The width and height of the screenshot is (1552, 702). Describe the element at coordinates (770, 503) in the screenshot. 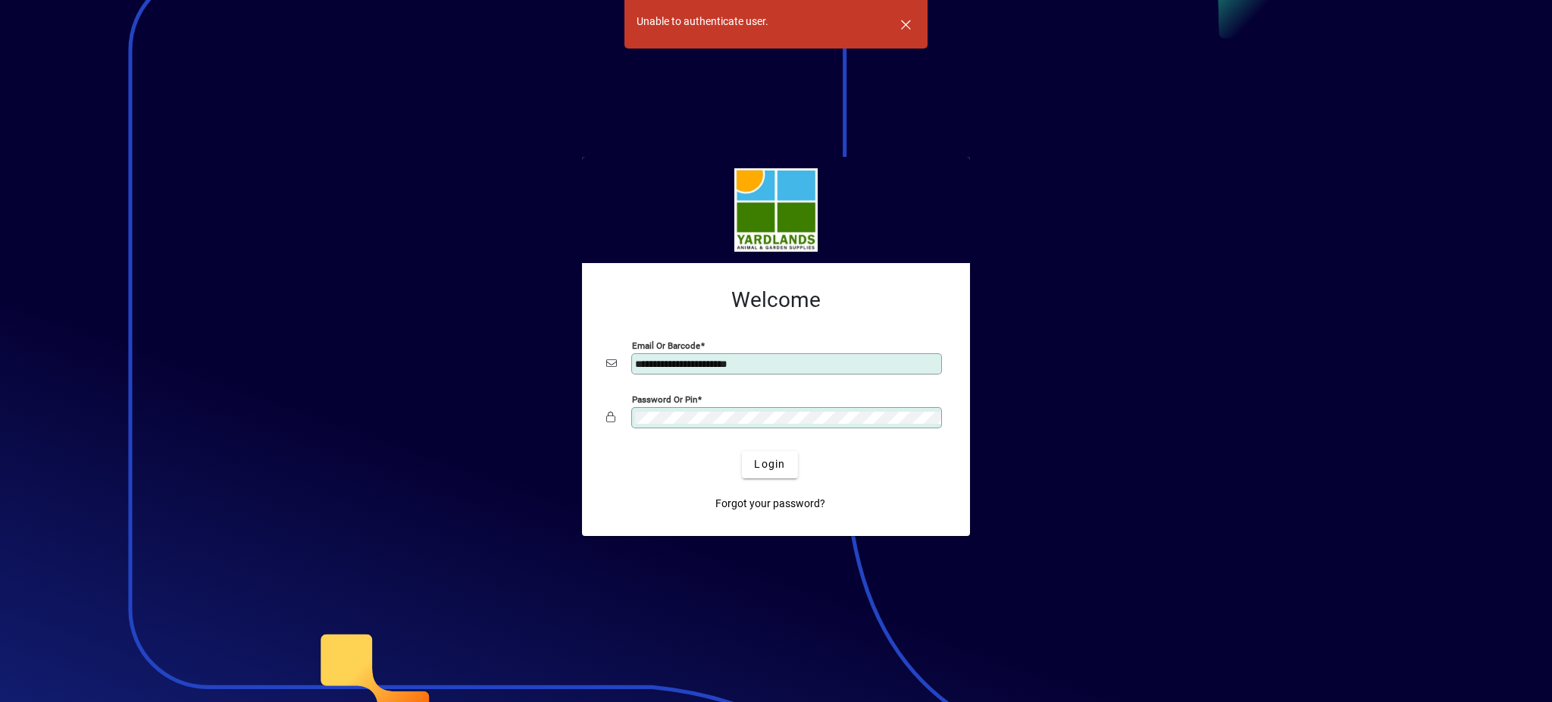

I see `span: Forgot your password?` at that location.